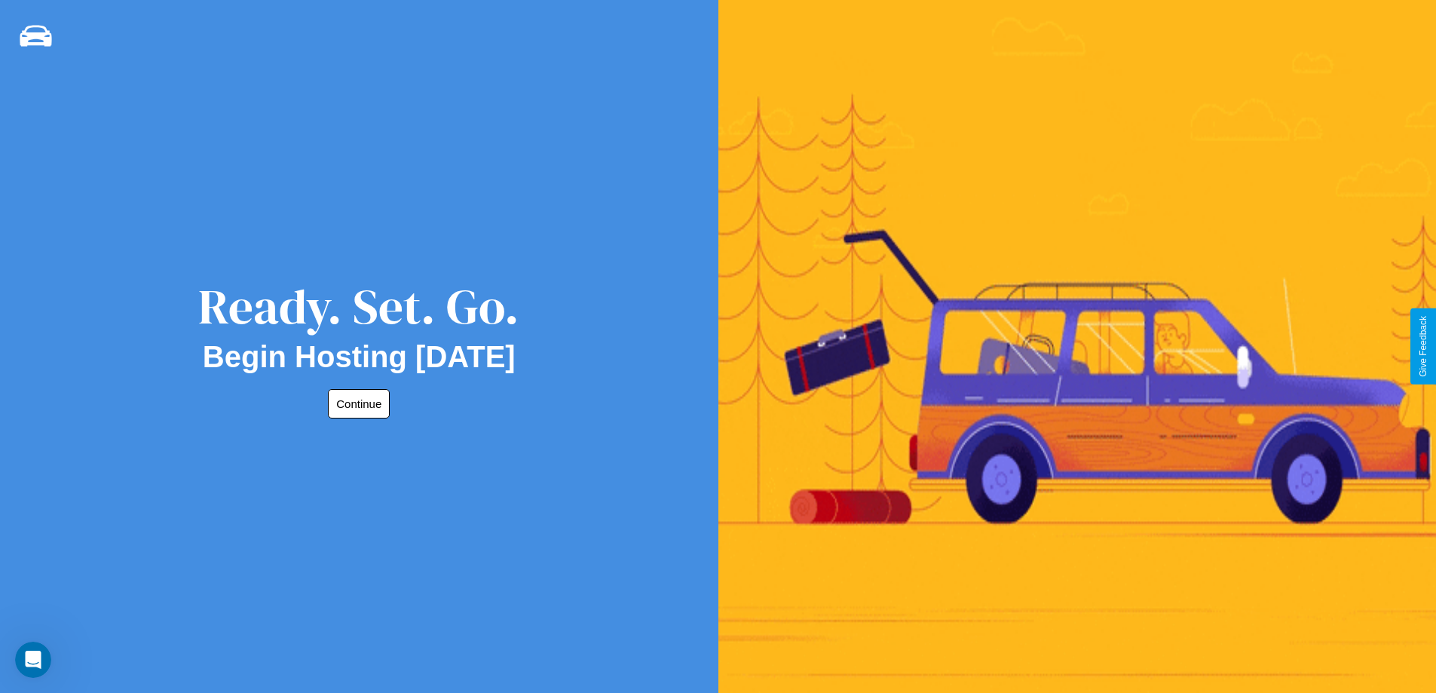 This screenshot has height=693, width=1436. What do you see at coordinates (359, 306) in the screenshot?
I see `div: Ready. Set. Go.` at bounding box center [359, 306].